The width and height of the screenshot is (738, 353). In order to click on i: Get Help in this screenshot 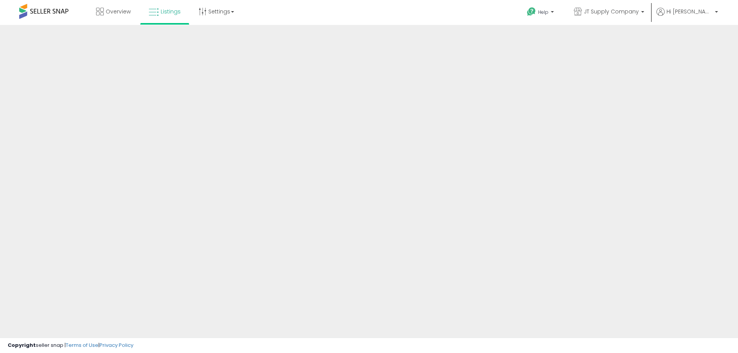, I will do `click(531, 12)`.